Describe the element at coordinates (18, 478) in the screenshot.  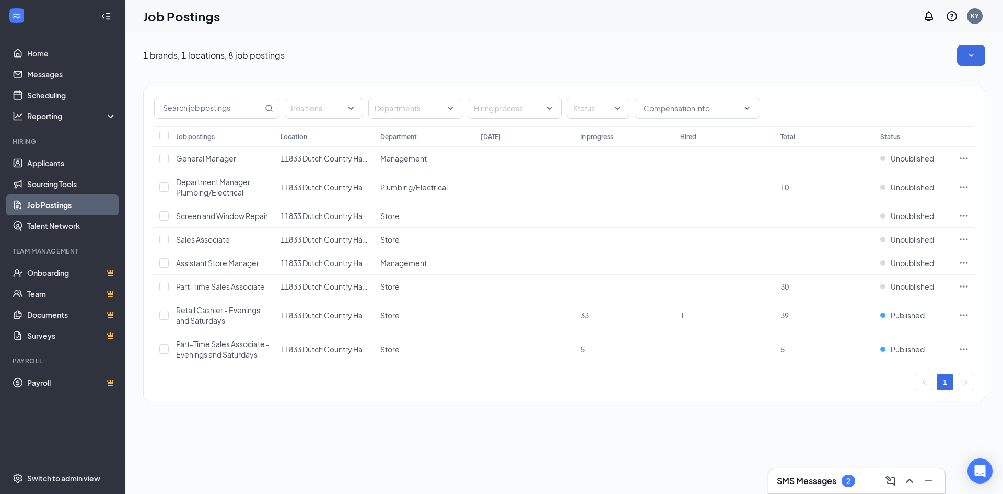
I see `svg: Settings` at that location.